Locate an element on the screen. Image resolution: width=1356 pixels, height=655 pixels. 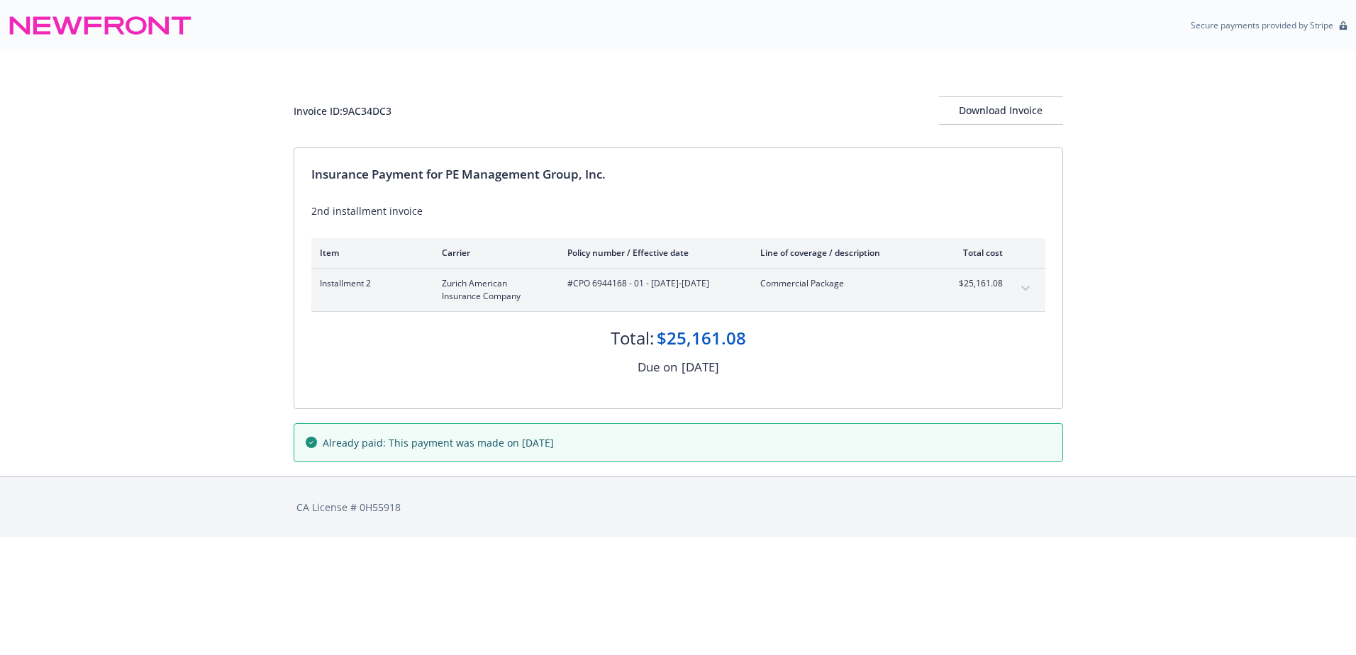
div: $25,161.08 is located at coordinates (701, 338).